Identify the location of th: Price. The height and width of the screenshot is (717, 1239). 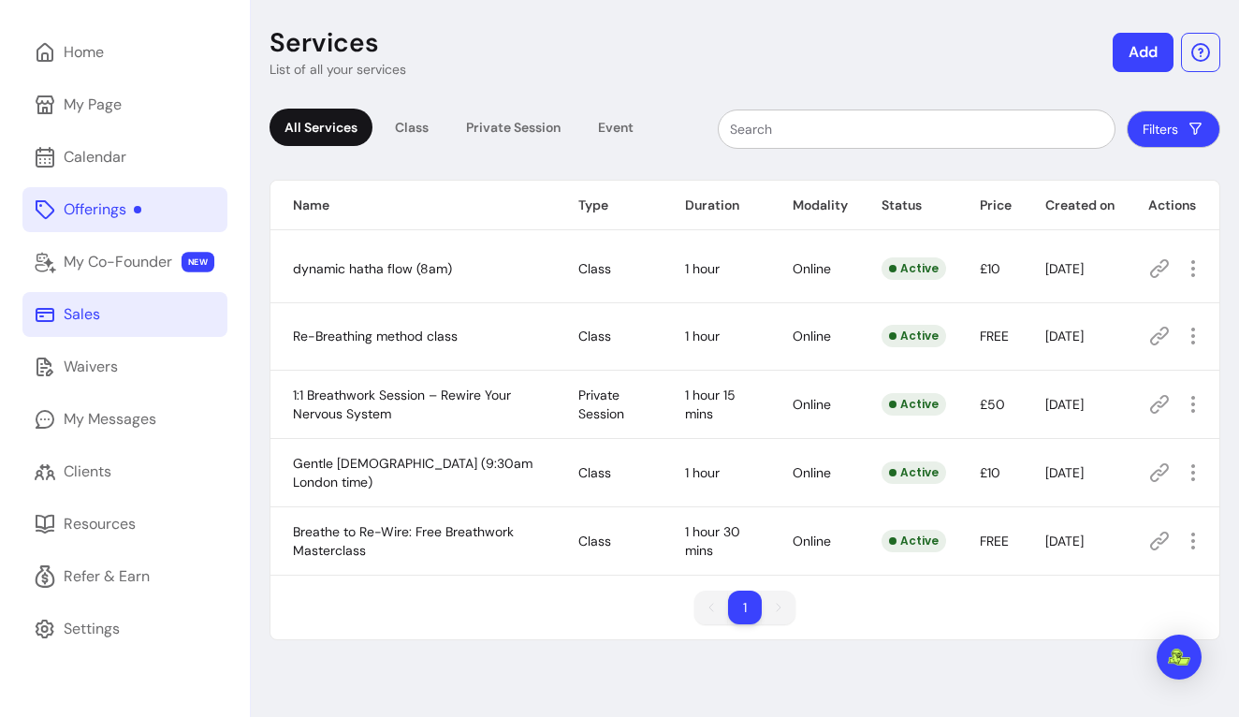
(990, 205).